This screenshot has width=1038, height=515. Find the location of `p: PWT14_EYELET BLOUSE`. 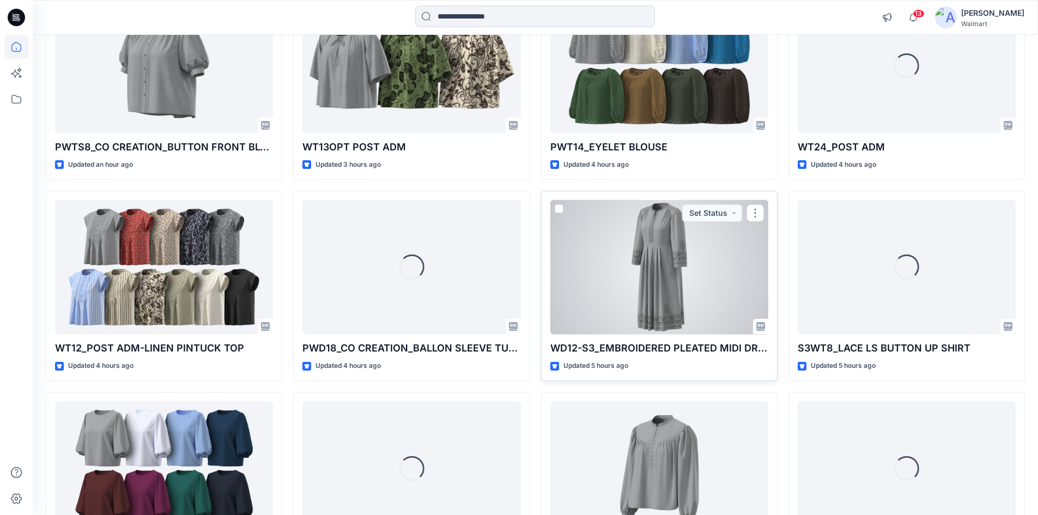

p: PWT14_EYELET BLOUSE is located at coordinates (659, 147).